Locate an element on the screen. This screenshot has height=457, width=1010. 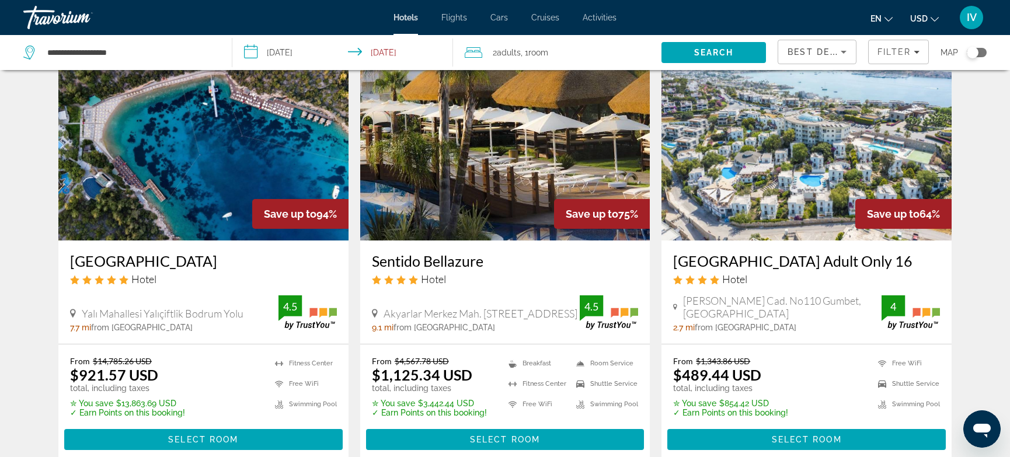
img: Sentido Bellazure is located at coordinates (505, 147).